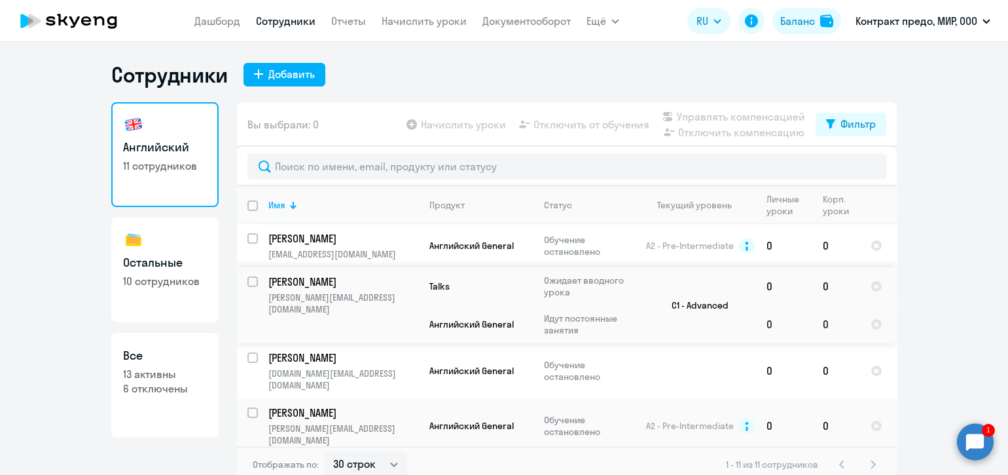 The width and height of the screenshot is (1008, 475). Describe the element at coordinates (165, 281) in the screenshot. I see `p: 10 сотрудников` at that location.